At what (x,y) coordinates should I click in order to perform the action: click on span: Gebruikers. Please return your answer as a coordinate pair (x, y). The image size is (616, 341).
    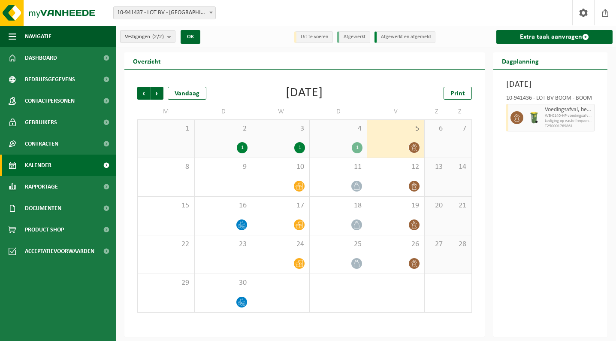
    Looking at the image, I should click on (41, 122).